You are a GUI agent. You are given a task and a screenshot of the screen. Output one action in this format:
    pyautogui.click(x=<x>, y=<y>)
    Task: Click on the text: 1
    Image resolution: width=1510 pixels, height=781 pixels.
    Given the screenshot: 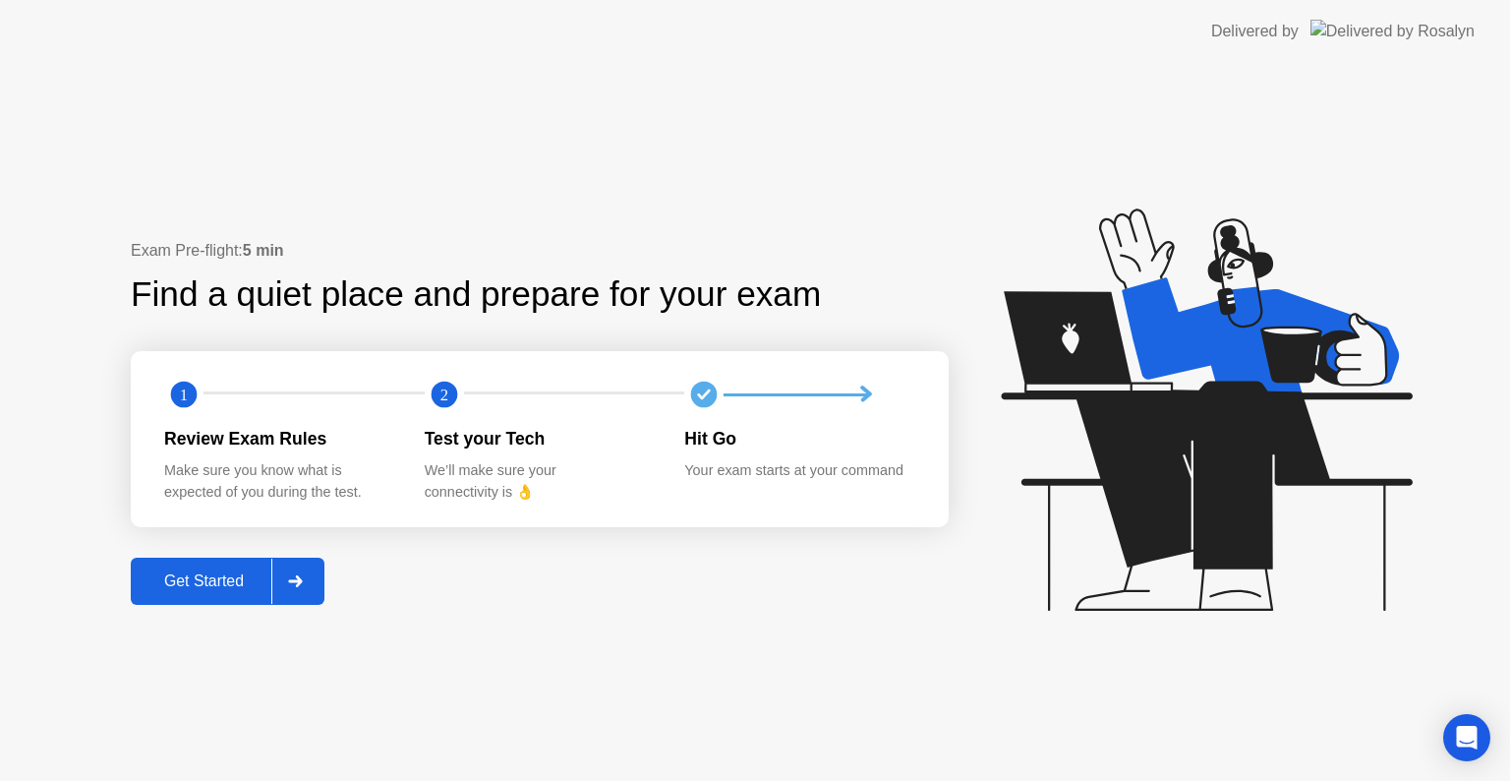 What is the action you would take?
    pyautogui.click(x=184, y=394)
    